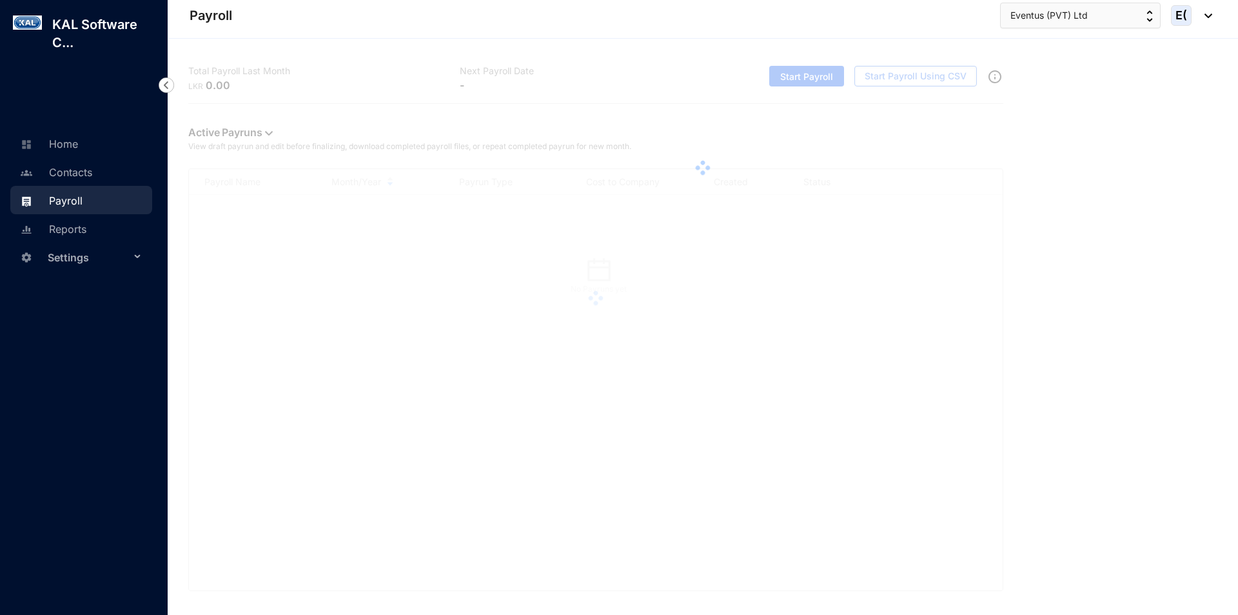 Image resolution: width=1238 pixels, height=615 pixels. Describe the element at coordinates (81, 200) in the screenshot. I see `li: Payroll` at that location.